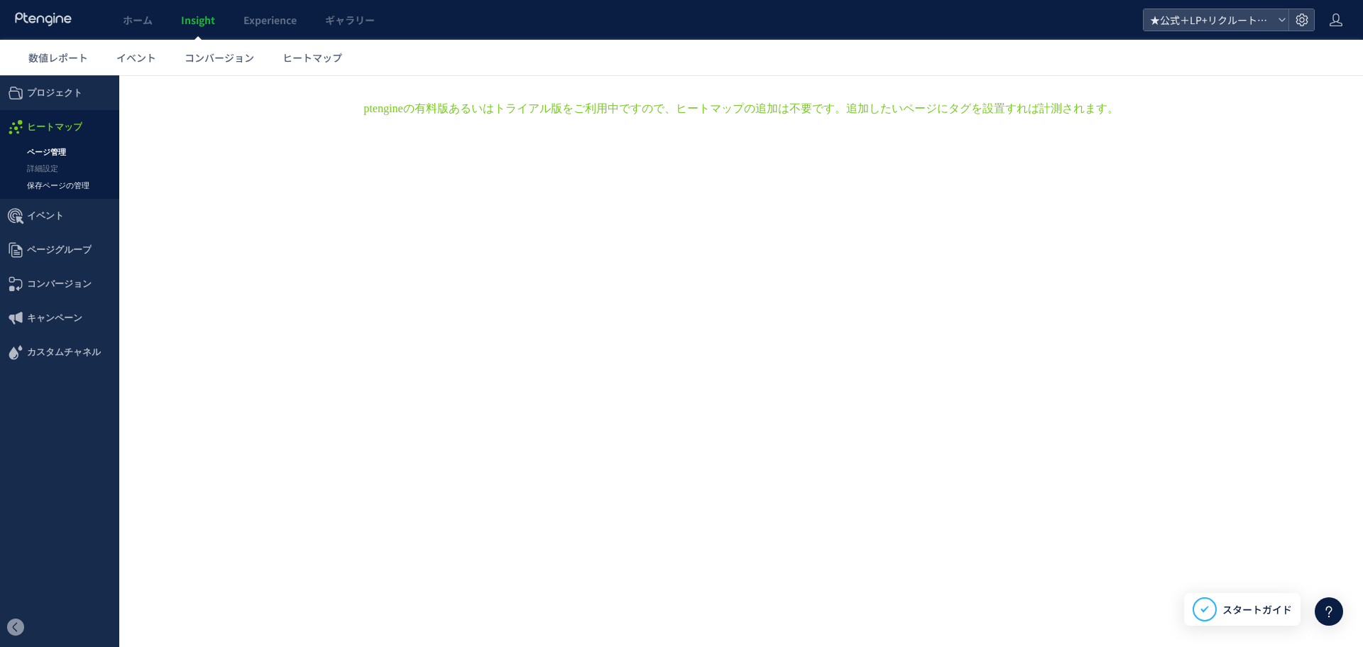 The image size is (1363, 647). What do you see at coordinates (1209, 20) in the screenshot?
I see `span: ★公式＋LP+リクルート+BS+FastNail+TKBC` at bounding box center [1209, 20].